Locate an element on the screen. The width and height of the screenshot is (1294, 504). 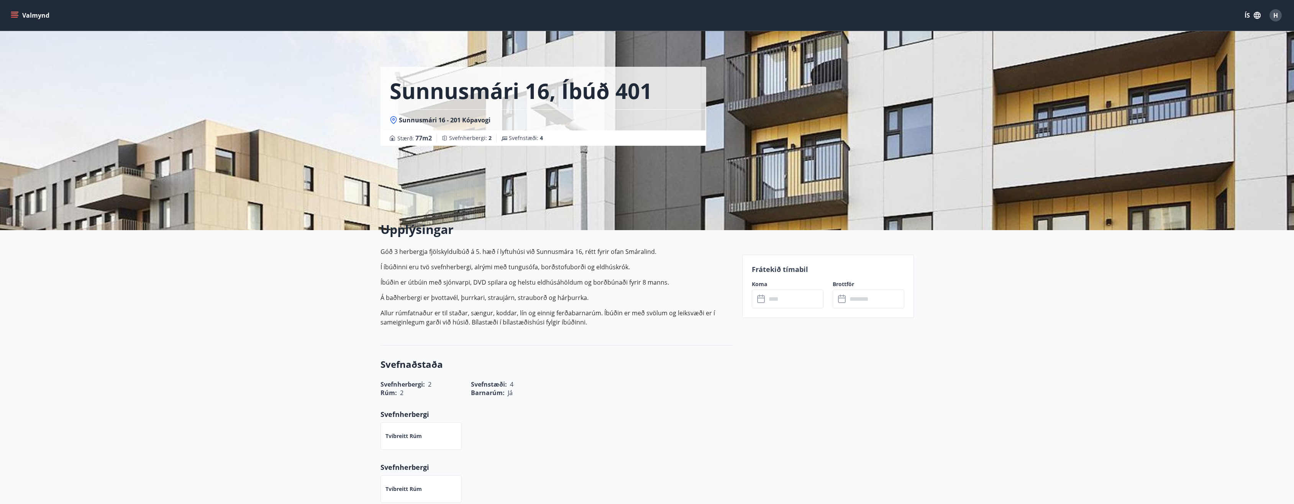
span: H is located at coordinates (1276, 15).